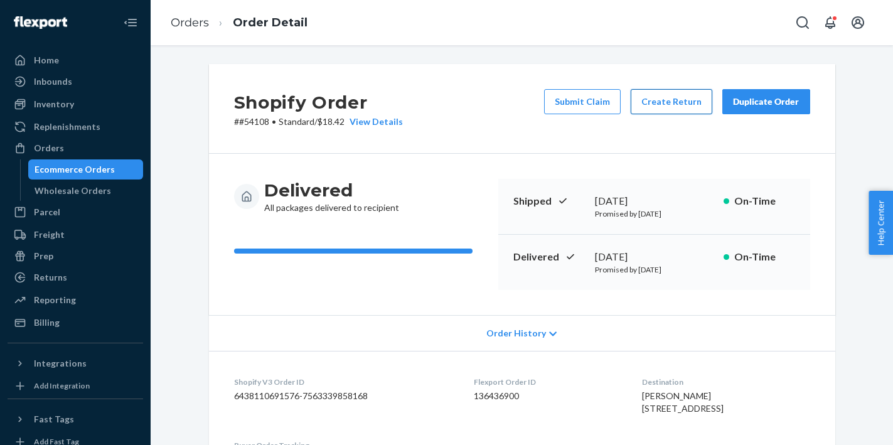 This screenshot has height=445, width=893. Describe the element at coordinates (50, 277) in the screenshot. I see `div: Returns` at that location.